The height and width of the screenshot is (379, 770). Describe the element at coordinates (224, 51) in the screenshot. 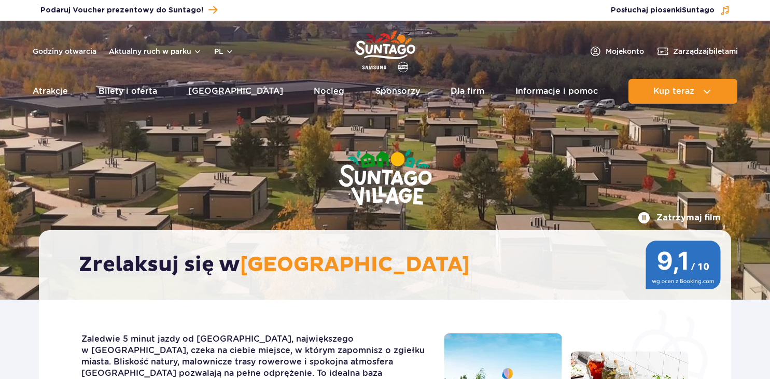

I see `button: pl` at that location.